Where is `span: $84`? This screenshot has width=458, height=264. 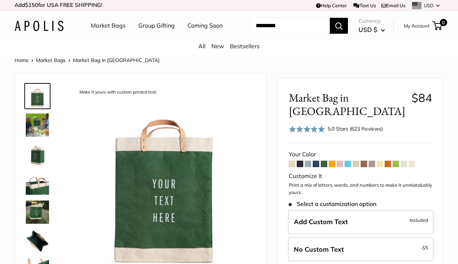 span: $84 is located at coordinates (421, 98).